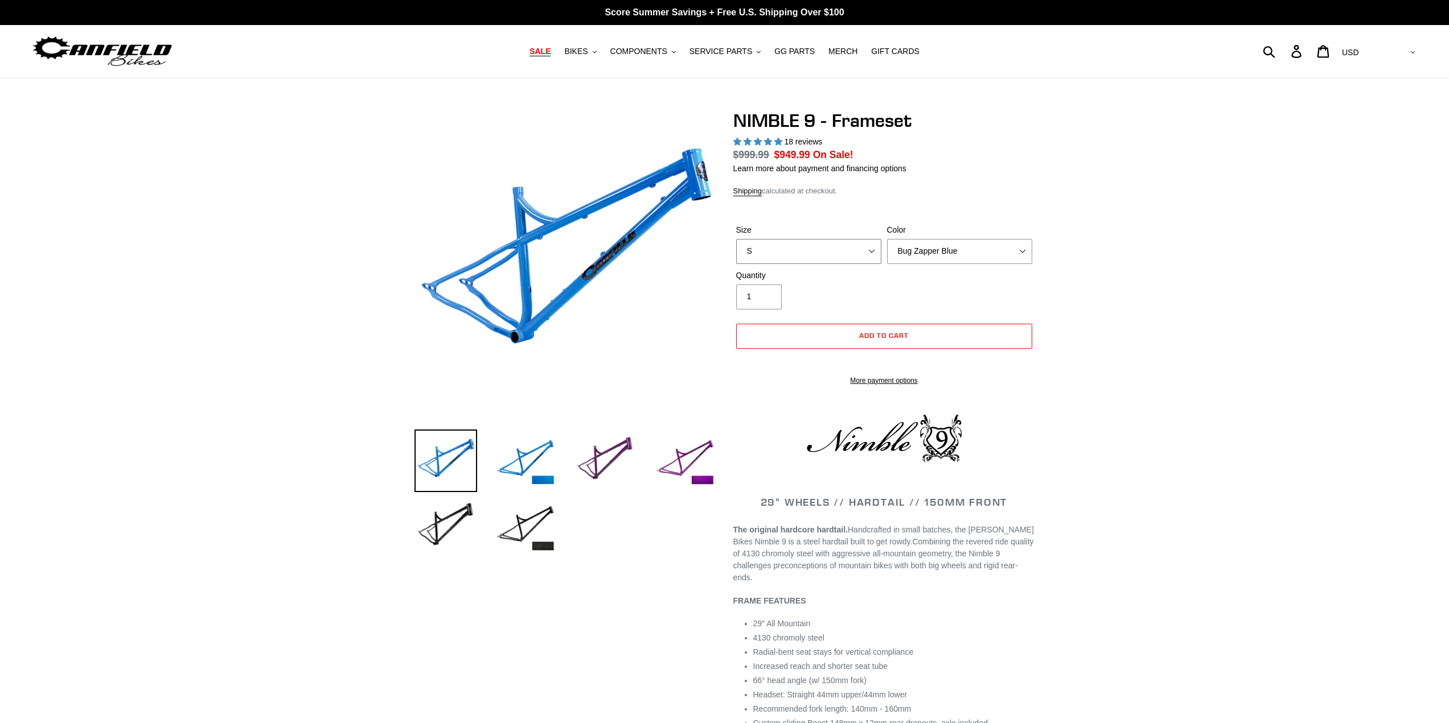 The image size is (1449, 723). I want to click on span: Combining the revered ride quality of 4130 chromoly steel with aggressive all-mountain geometry, ..., so click(883, 560).